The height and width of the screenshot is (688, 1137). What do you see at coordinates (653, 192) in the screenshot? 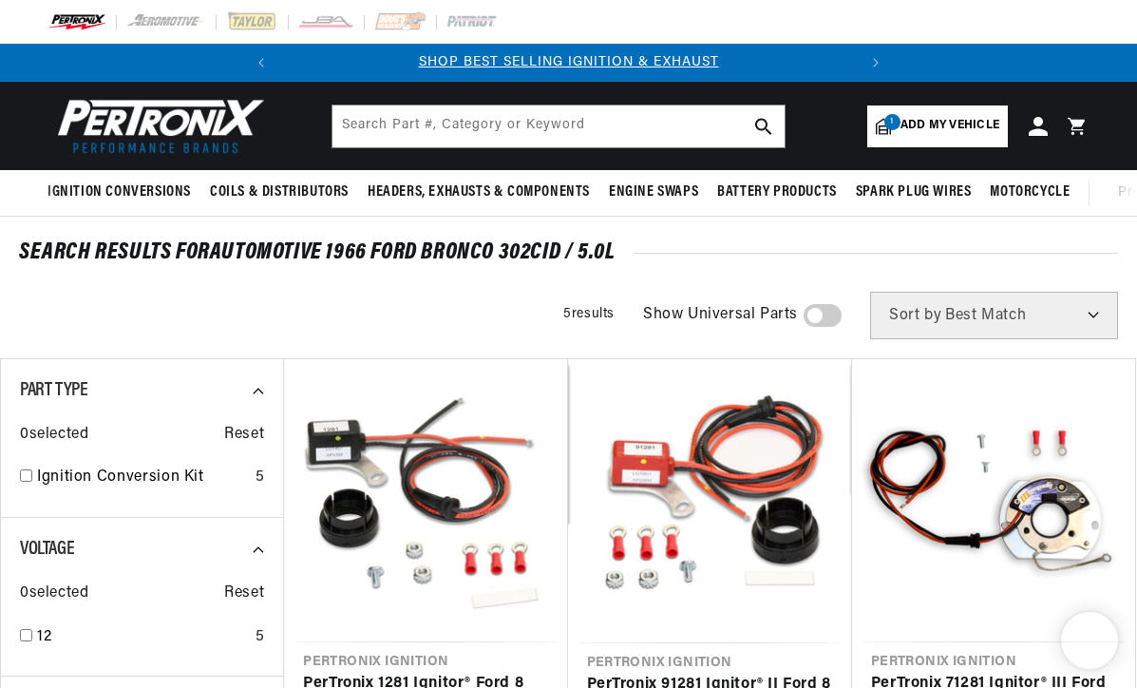
I see `span: Engine Swaps` at bounding box center [653, 192].